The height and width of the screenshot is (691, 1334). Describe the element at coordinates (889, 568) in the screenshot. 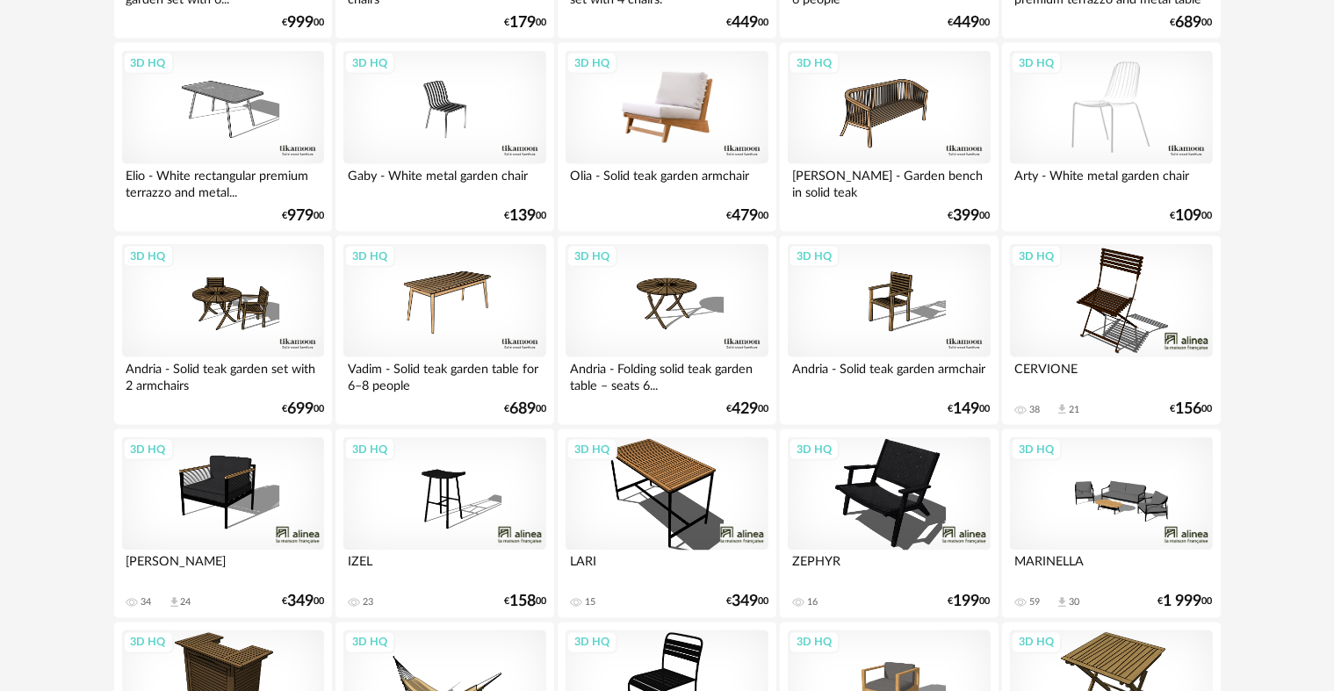

I see `div: ZEPHYR` at that location.